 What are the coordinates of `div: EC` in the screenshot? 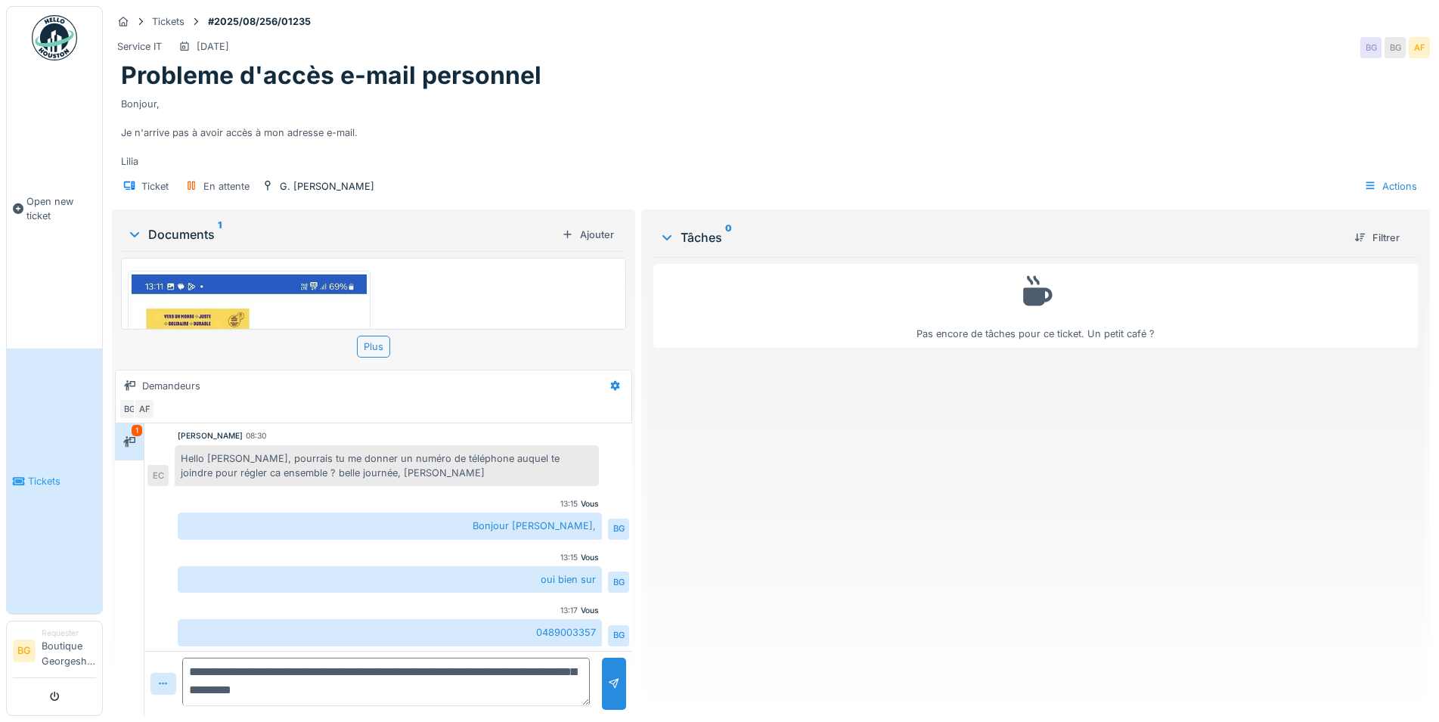 It's located at (158, 476).